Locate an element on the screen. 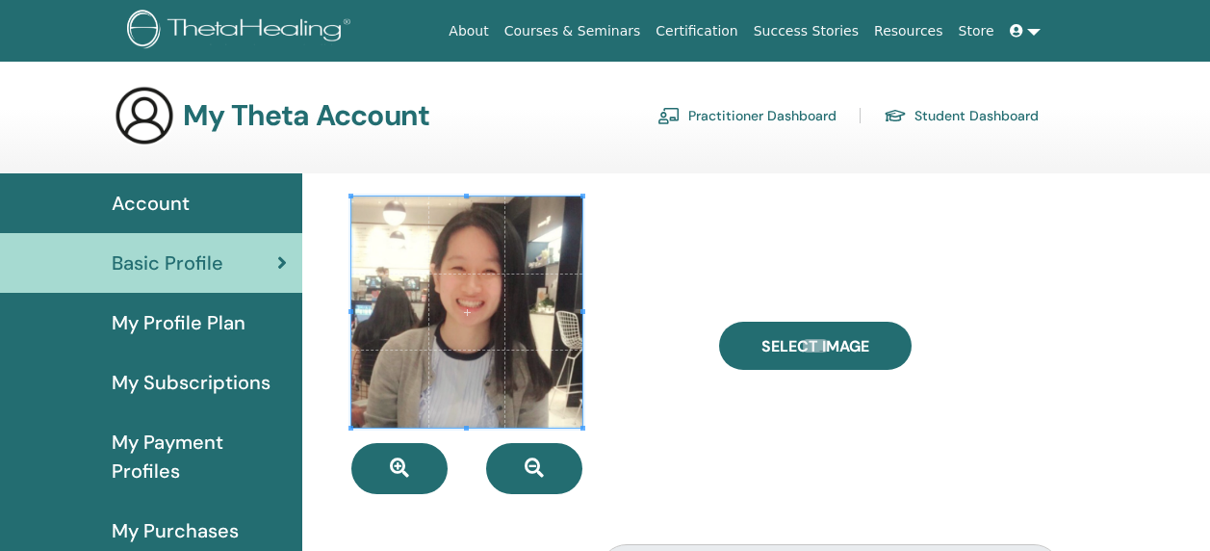 The image size is (1210, 551). a: Success Stories is located at coordinates (806, 31).